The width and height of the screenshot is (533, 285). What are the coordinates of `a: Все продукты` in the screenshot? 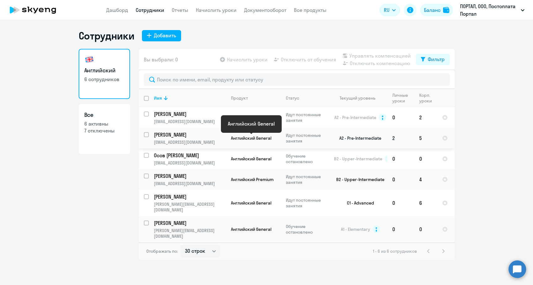 It's located at (310, 10).